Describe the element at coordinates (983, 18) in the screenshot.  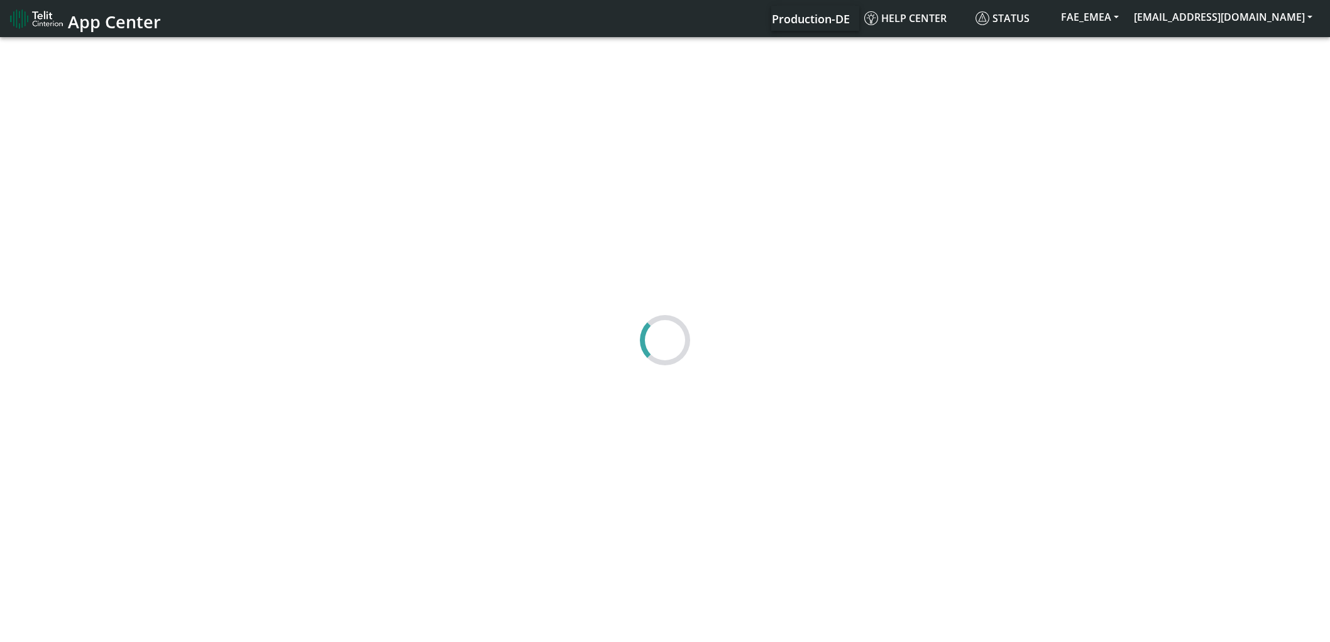
I see `img: status.svg` at that location.